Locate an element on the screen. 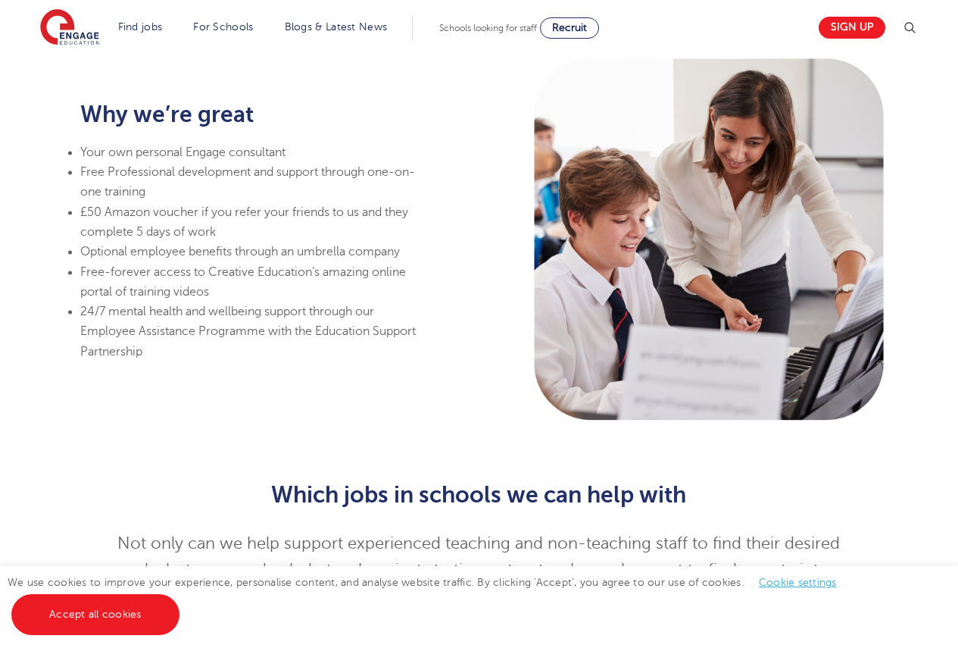 This screenshot has width=958, height=648. li: Free Professional development and support through one-on-one training is located at coordinates (249, 183).